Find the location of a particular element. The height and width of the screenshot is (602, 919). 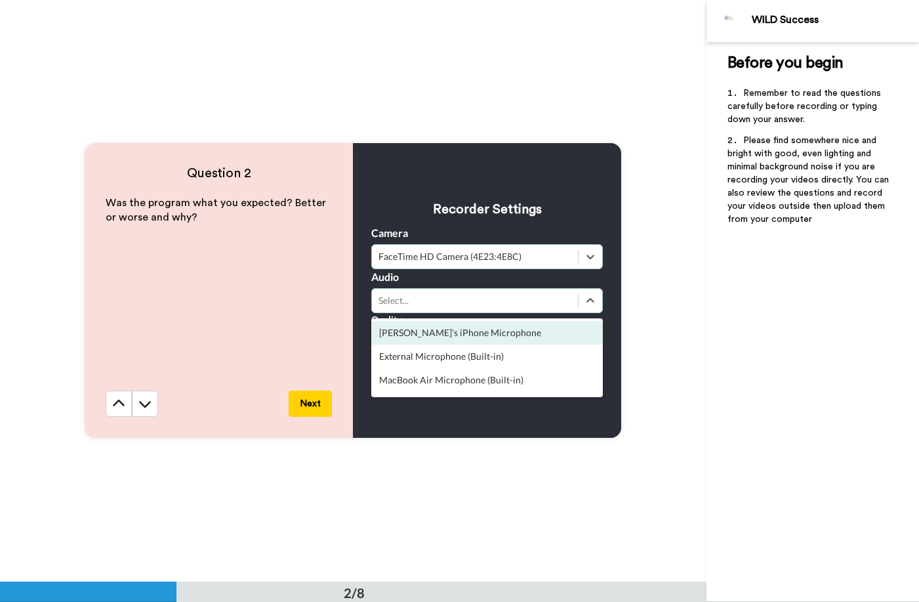

div: WILD Success is located at coordinates (835, 20).